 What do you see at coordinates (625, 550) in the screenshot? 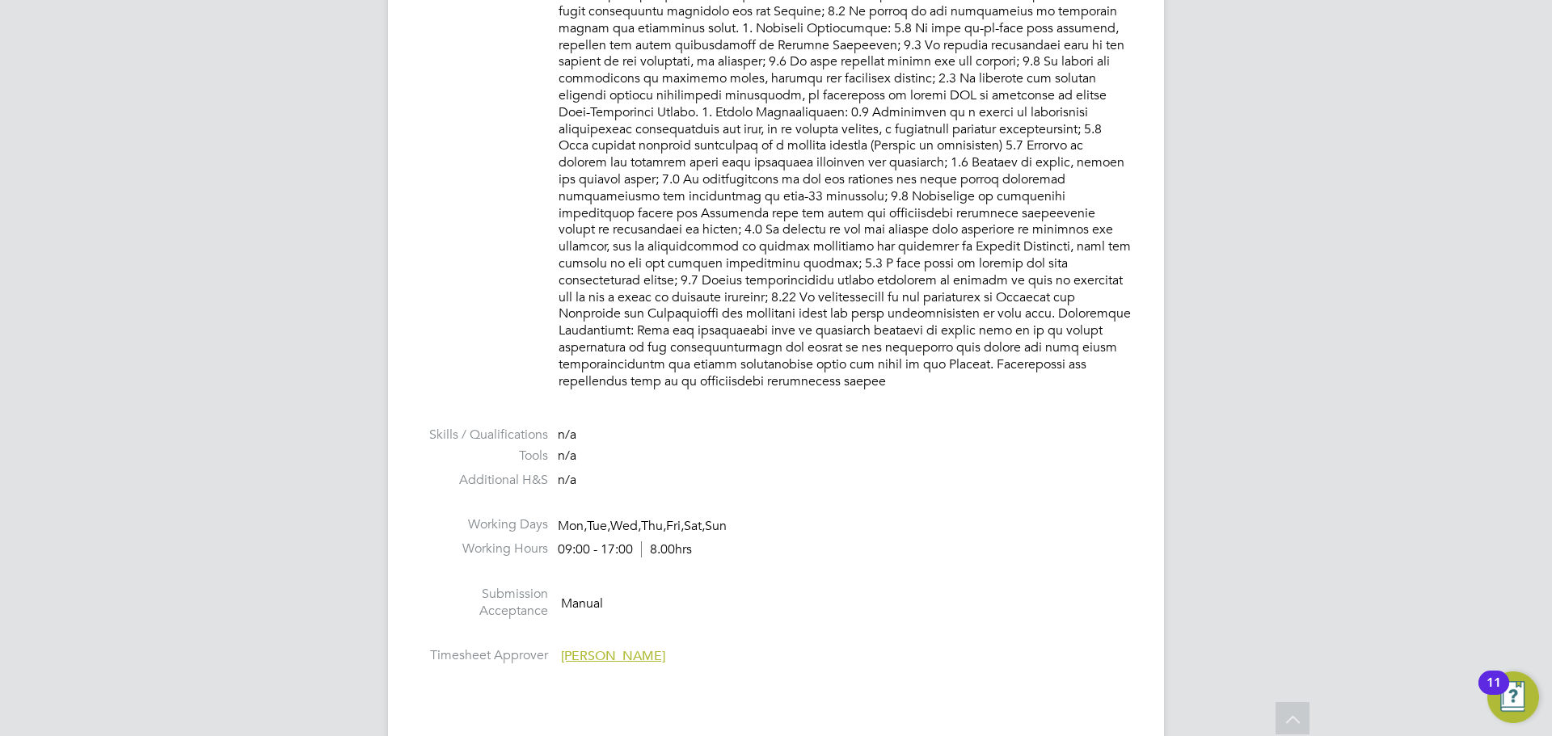
I see `div: 09:00 - 17:00` at bounding box center [625, 550].